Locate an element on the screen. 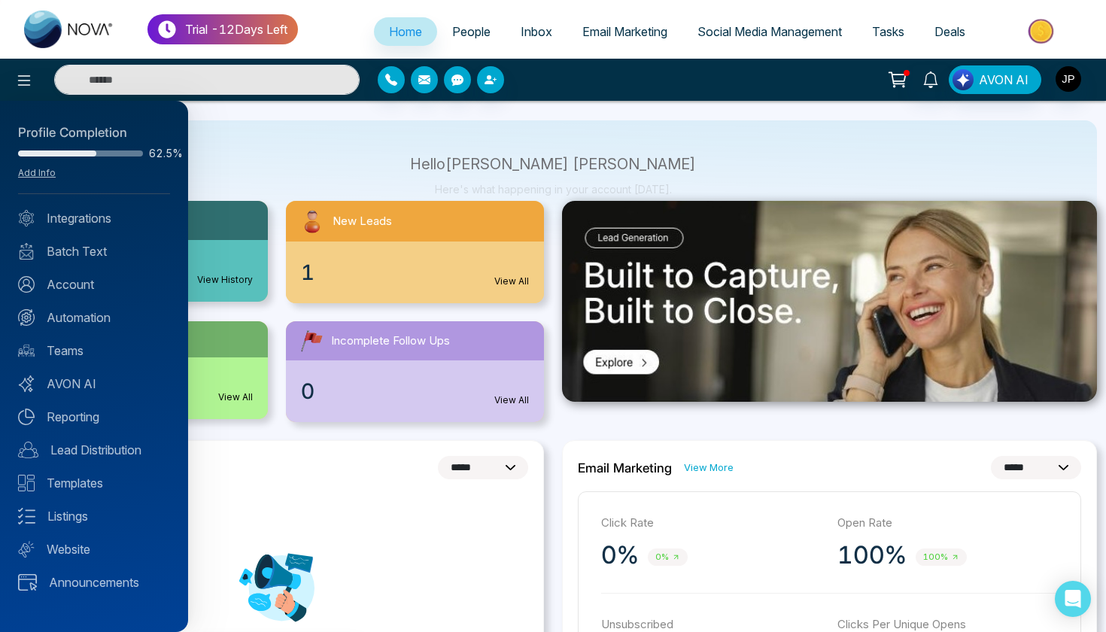 The height and width of the screenshot is (632, 1106). img: Website.svg is located at coordinates (26, 549).